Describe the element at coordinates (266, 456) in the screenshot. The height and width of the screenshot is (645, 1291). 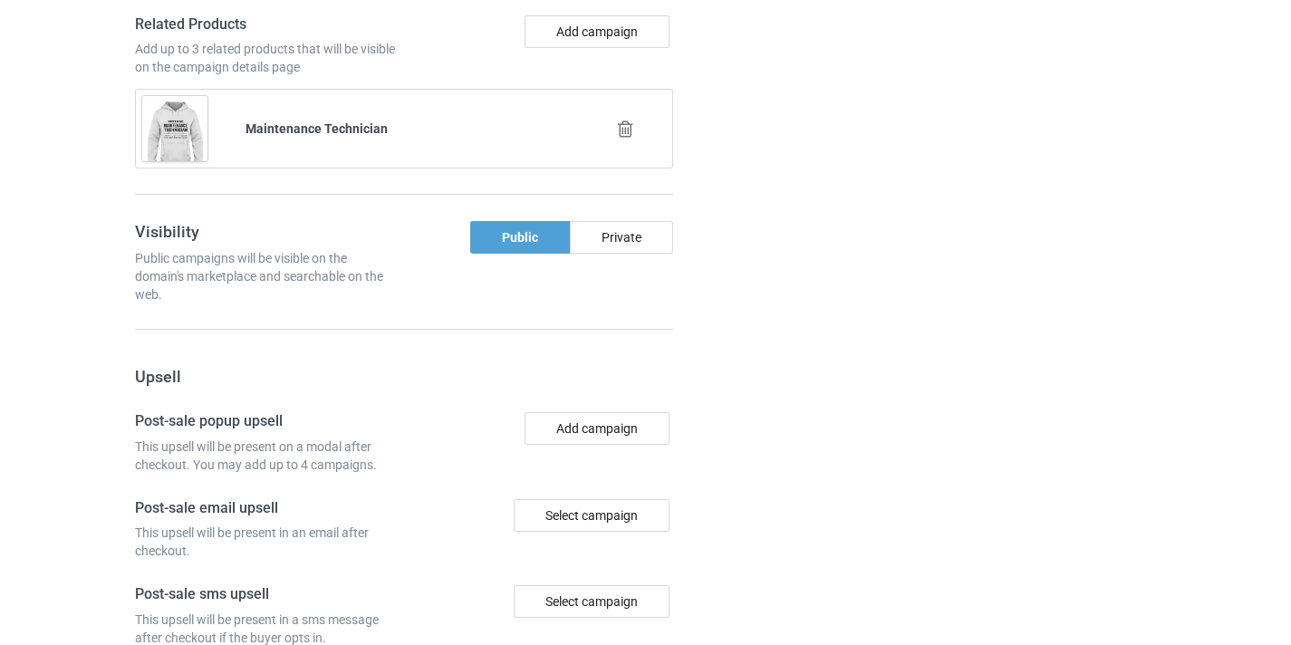
I see `div: This upsell will be present on a modal after checkout. You may add up to 4 campaigns.` at that location.